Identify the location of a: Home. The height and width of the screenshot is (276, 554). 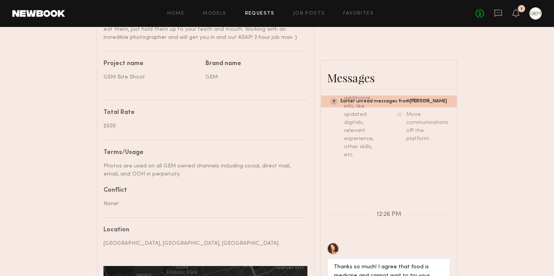
(176, 13).